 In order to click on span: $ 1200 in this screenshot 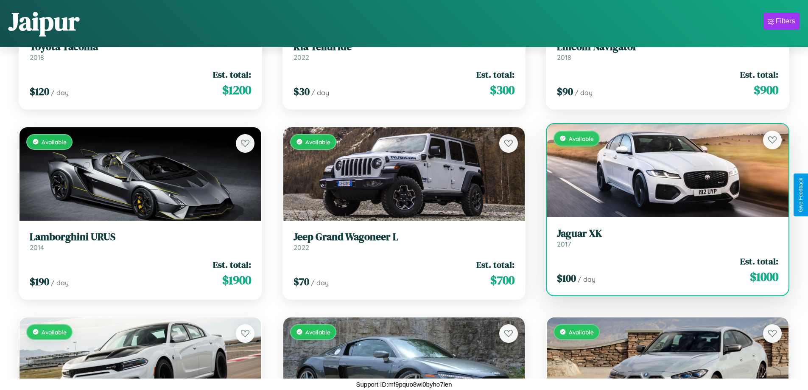, I will do `click(237, 90)`.